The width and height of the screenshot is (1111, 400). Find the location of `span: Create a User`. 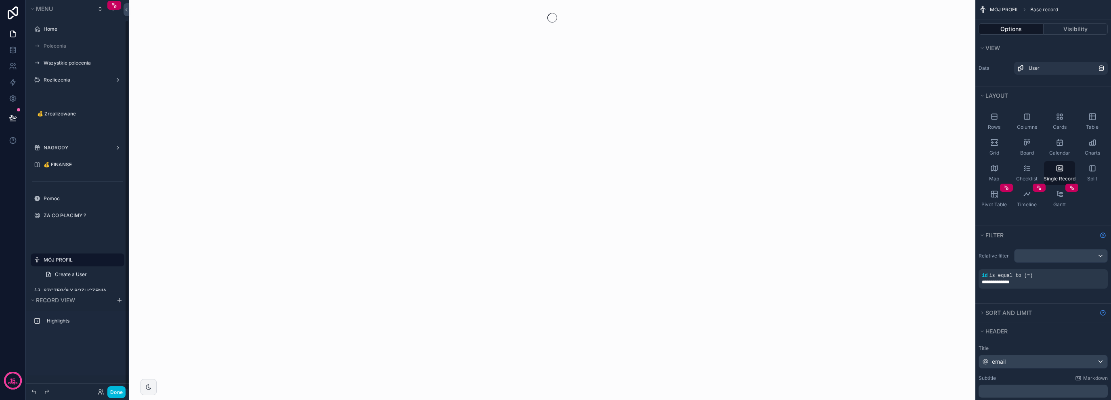

span: Create a User is located at coordinates (71, 275).